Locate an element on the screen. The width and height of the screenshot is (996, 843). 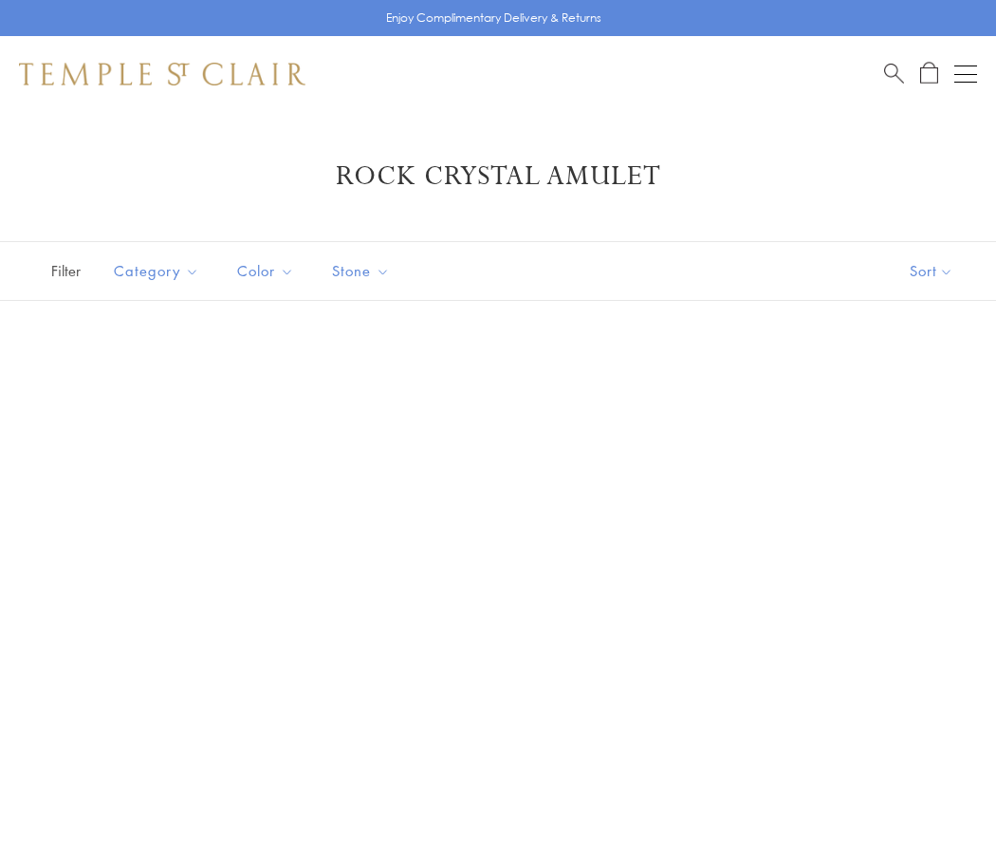
span: Category is located at coordinates (158, 270).